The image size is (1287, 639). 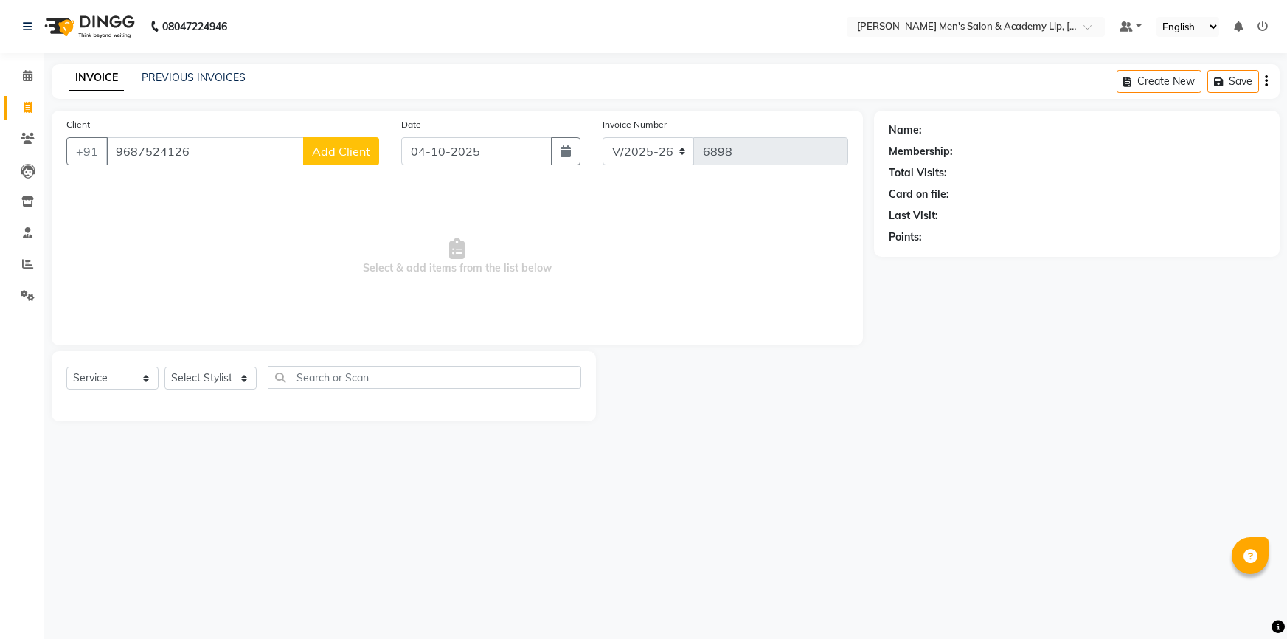 I want to click on input: Search by Name/Mobile/Email/Code, so click(x=205, y=151).